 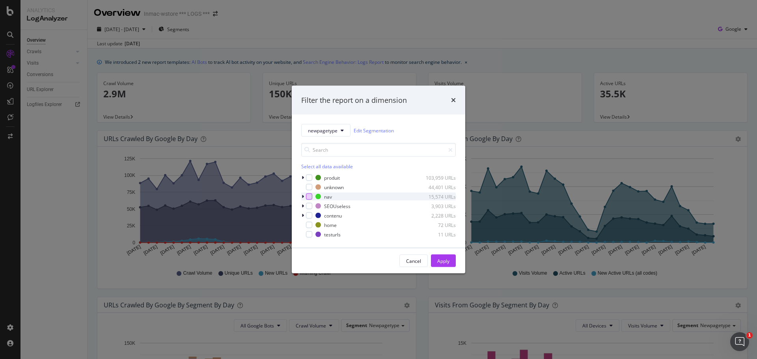 What do you see at coordinates (414, 261) in the screenshot?
I see `button: Cancel` at bounding box center [414, 261].